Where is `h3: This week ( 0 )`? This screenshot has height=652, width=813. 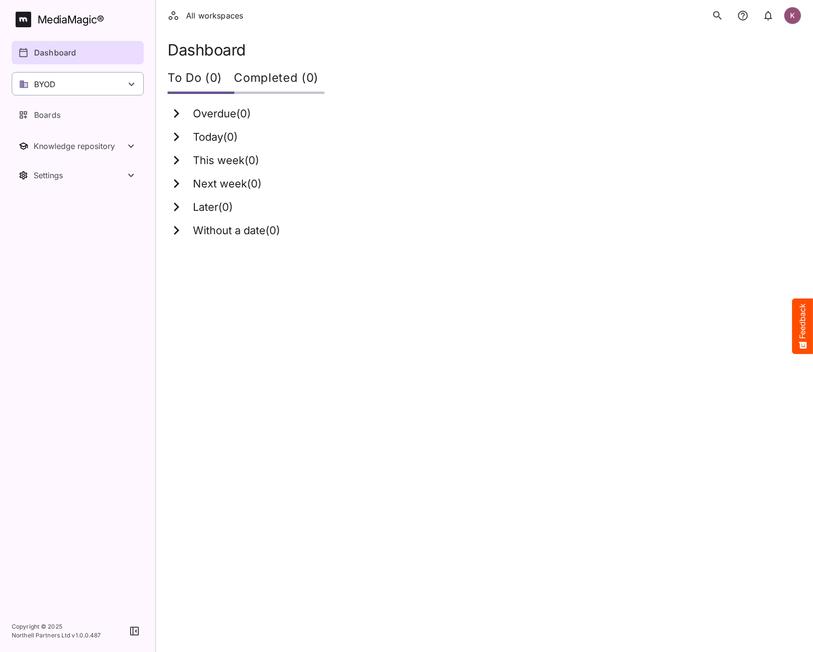 h3: This week ( 0 ) is located at coordinates (226, 161).